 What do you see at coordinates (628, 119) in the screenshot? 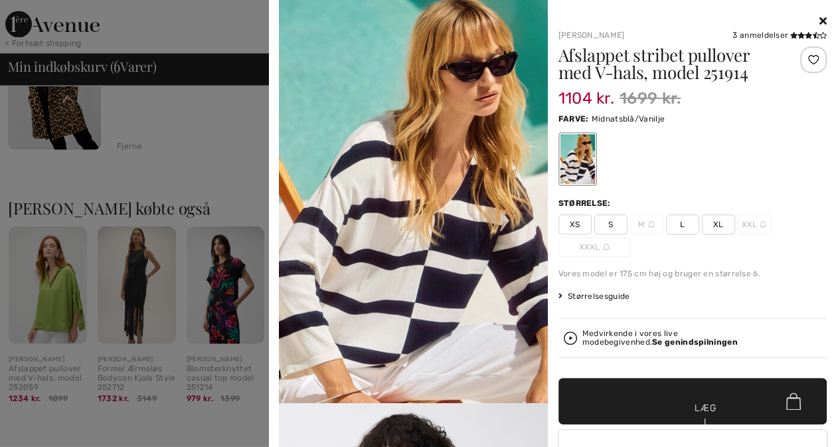
I see `font: Midnatsblå/Vanilje` at bounding box center [628, 119].